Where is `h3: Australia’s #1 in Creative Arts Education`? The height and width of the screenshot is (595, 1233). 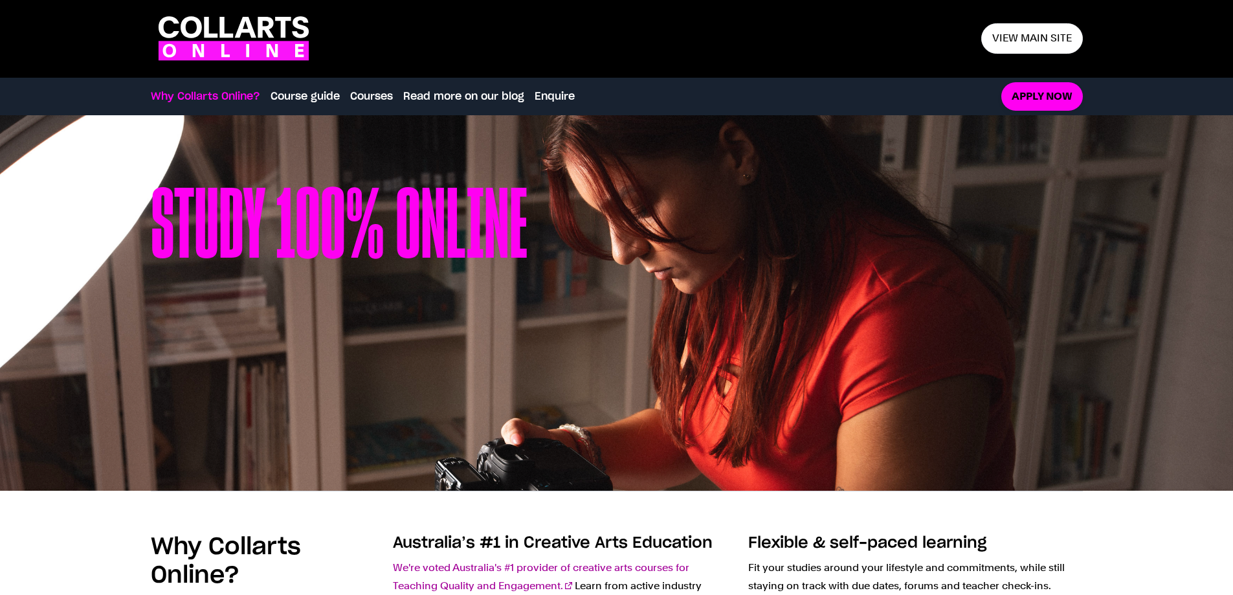
h3: Australia’s #1 in Creative Arts Education is located at coordinates (560, 543).